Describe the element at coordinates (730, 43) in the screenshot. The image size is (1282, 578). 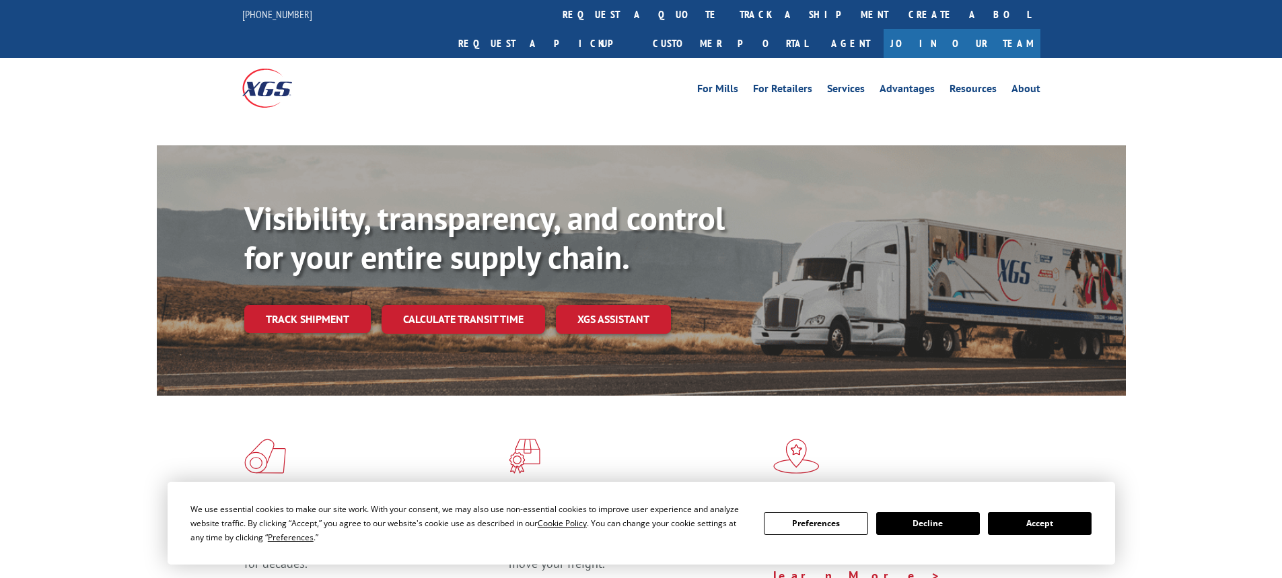
I see `a: Customer Portal` at that location.